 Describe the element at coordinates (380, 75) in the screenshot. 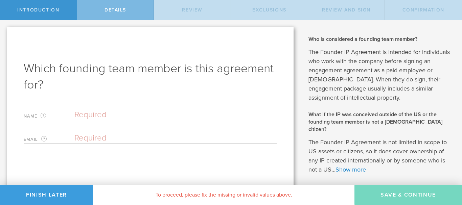

I see `p: The Founder IP Agreement is intended for individuals who work with the company before signing an ...` at that location.